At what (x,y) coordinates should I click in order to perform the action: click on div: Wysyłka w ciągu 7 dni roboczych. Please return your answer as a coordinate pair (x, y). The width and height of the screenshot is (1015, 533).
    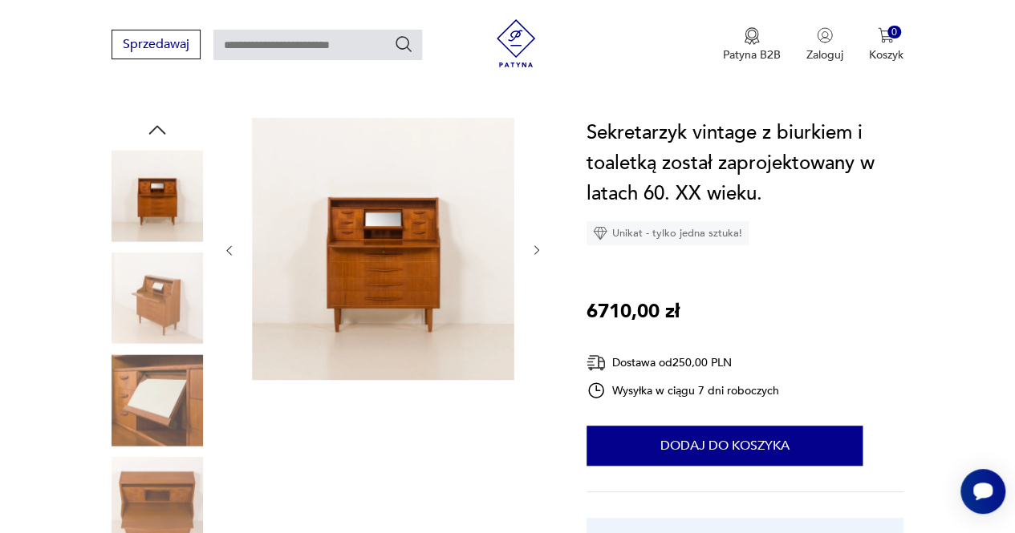
    Looking at the image, I should click on (683, 391).